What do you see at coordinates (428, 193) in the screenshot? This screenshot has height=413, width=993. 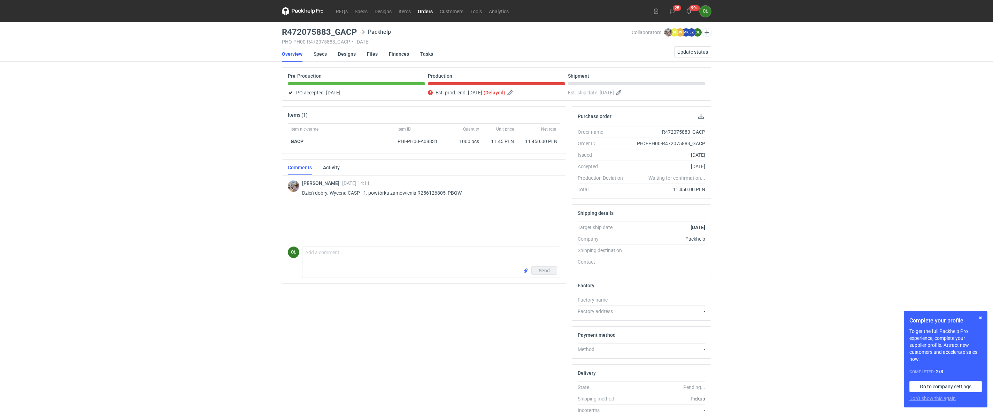 I see `p: Dzień dobry. Wycena CASP - 1, powtórka zamówienia R256126805_PBQW` at bounding box center [428, 193].